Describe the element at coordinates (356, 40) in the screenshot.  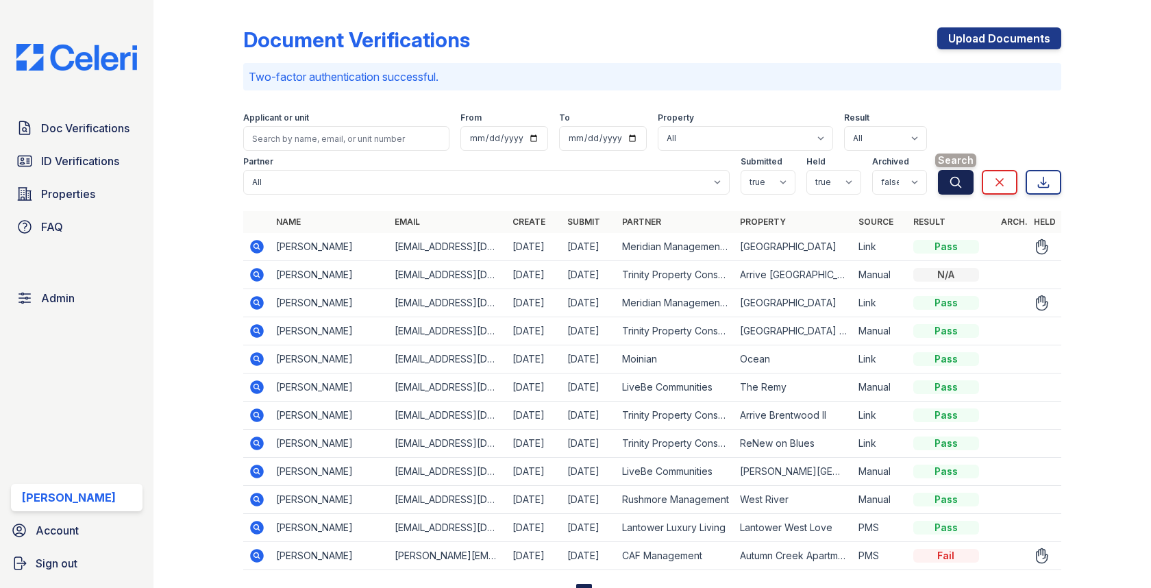
I see `div: Document Verifications` at that location.